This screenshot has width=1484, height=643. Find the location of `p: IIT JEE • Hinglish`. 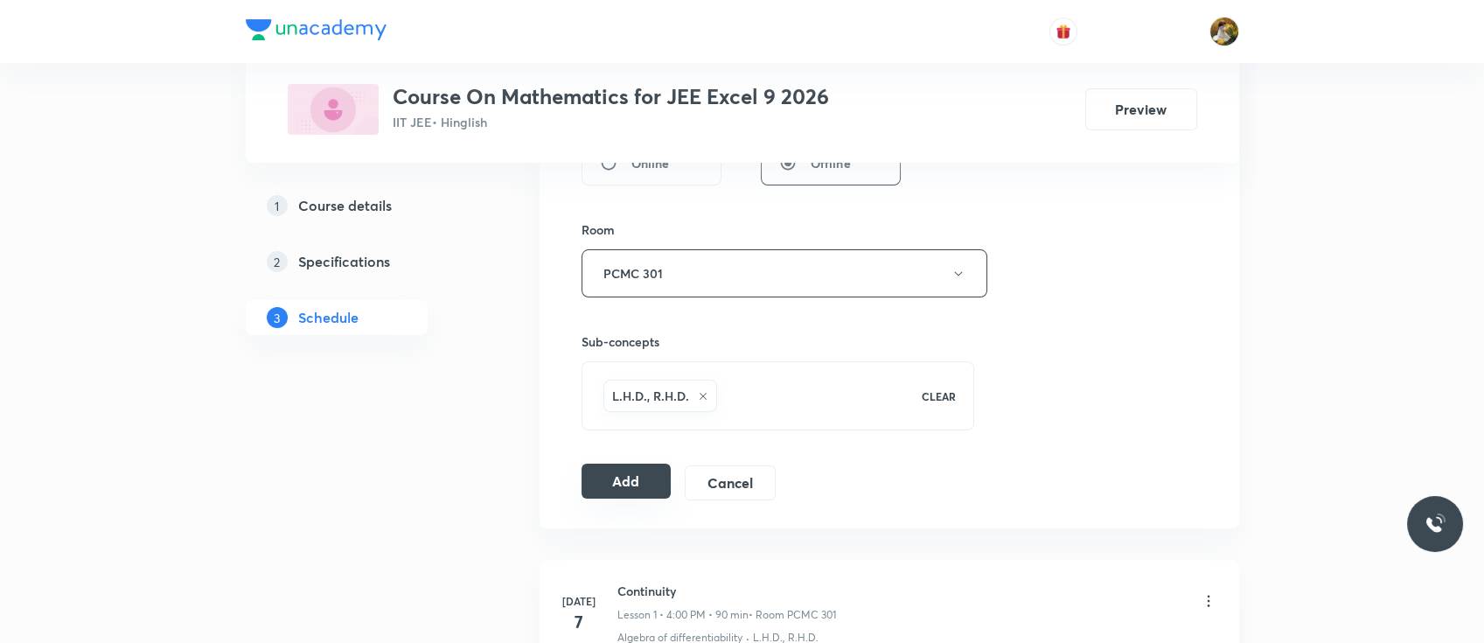

p: IIT JEE • Hinglish is located at coordinates (611, 122).